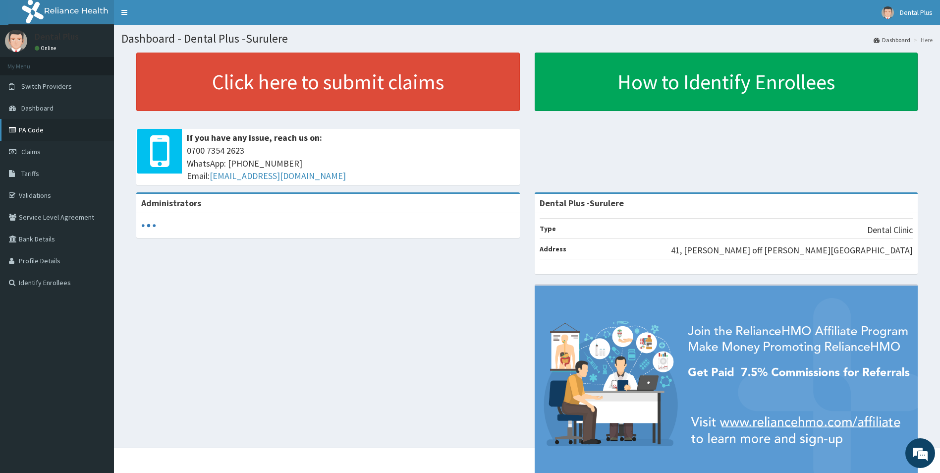 The width and height of the screenshot is (940, 473). Describe the element at coordinates (149, 225) in the screenshot. I see `svg: audio-loading` at that location.